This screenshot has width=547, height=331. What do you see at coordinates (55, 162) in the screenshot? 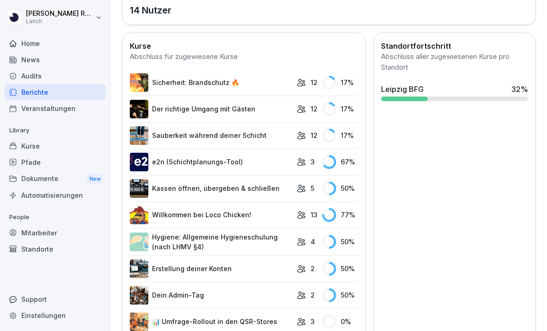
I see `div: Pfade` at bounding box center [55, 162].